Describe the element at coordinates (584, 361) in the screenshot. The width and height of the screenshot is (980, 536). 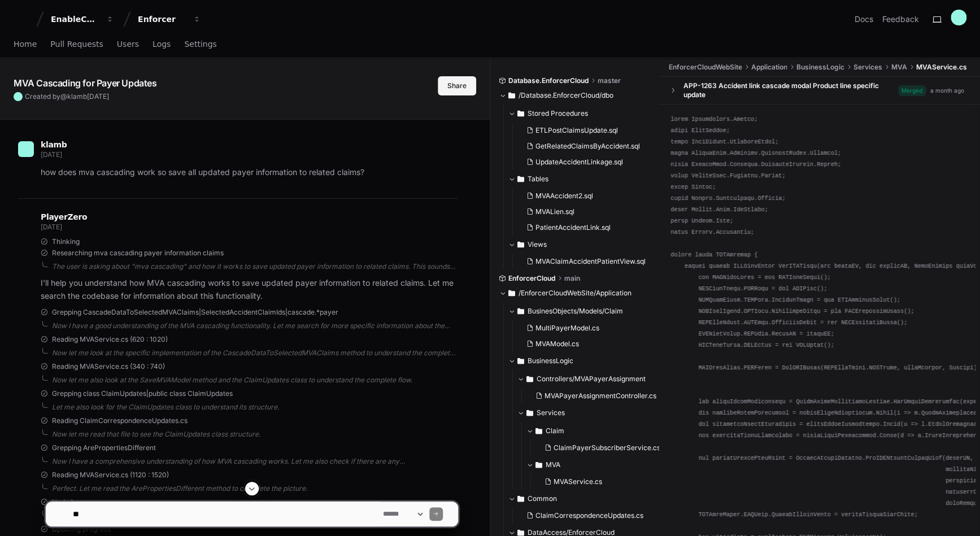
I see `button: BusinessLogic` at that location.